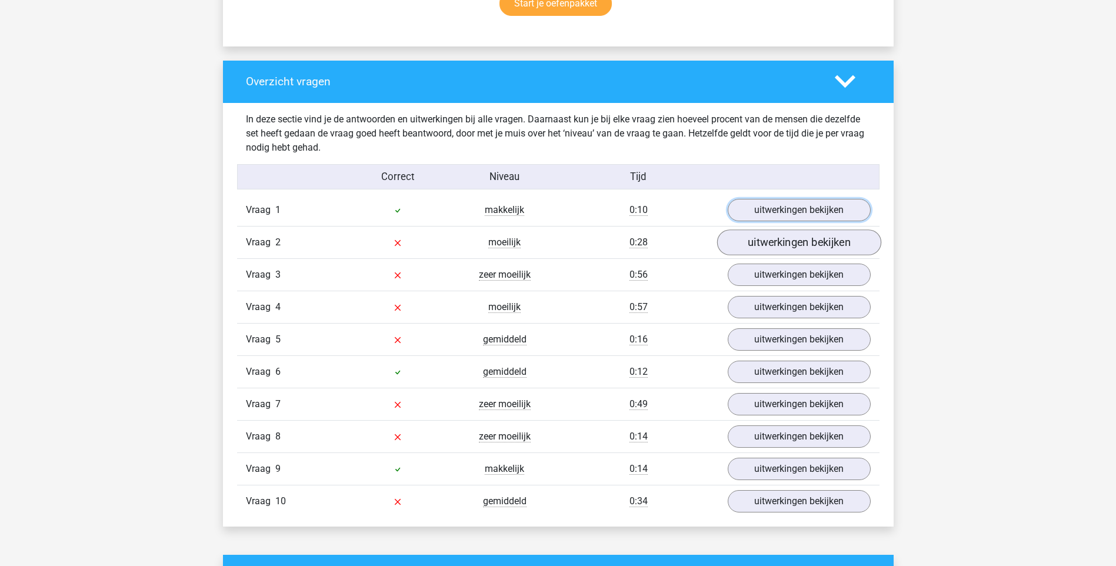  What do you see at coordinates (638, 210) in the screenshot?
I see `span: 0:10` at bounding box center [638, 210].